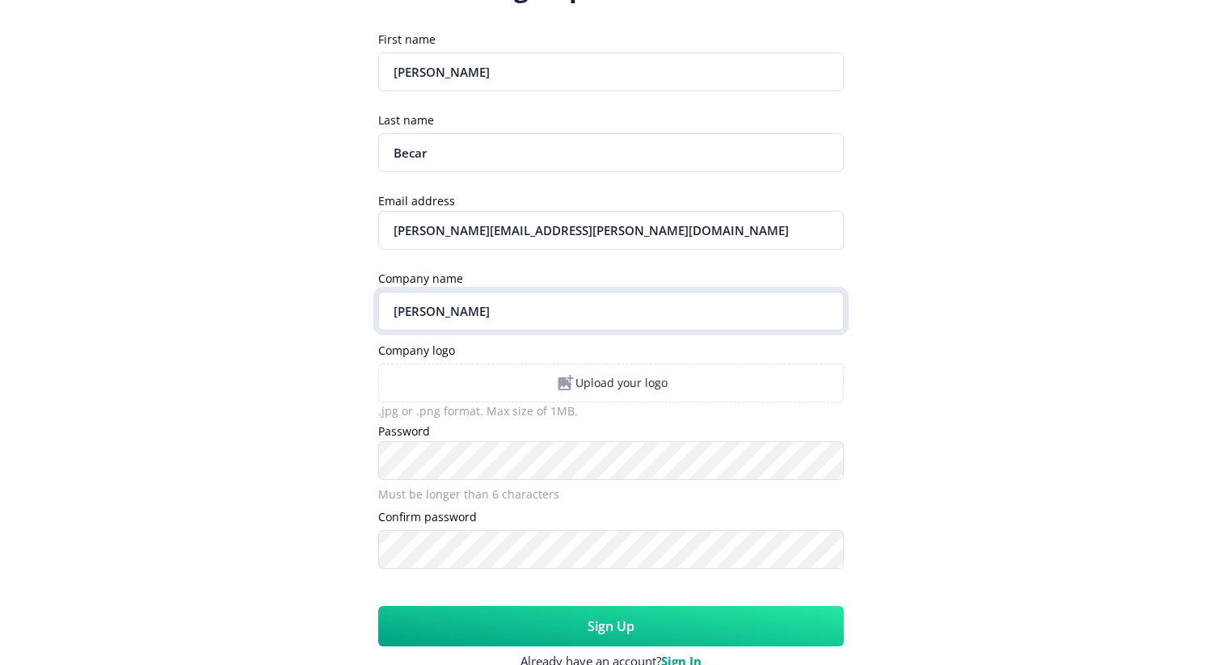 Image resolution: width=1222 pixels, height=665 pixels. I want to click on span: .jpg or .png format. Max size of 1MB., so click(478, 411).